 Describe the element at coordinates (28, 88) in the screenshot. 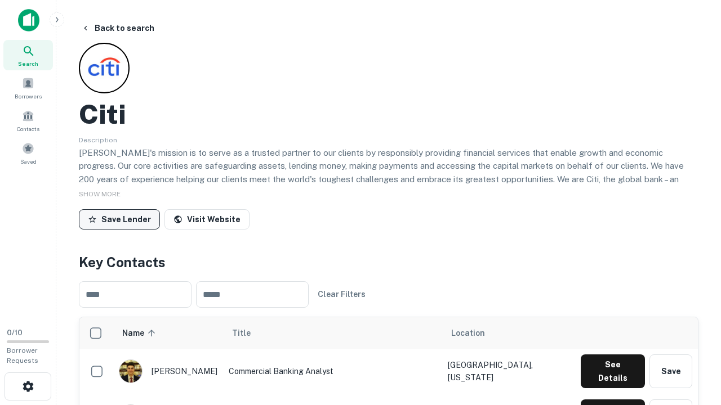

I see `a: Borrowers` at that location.